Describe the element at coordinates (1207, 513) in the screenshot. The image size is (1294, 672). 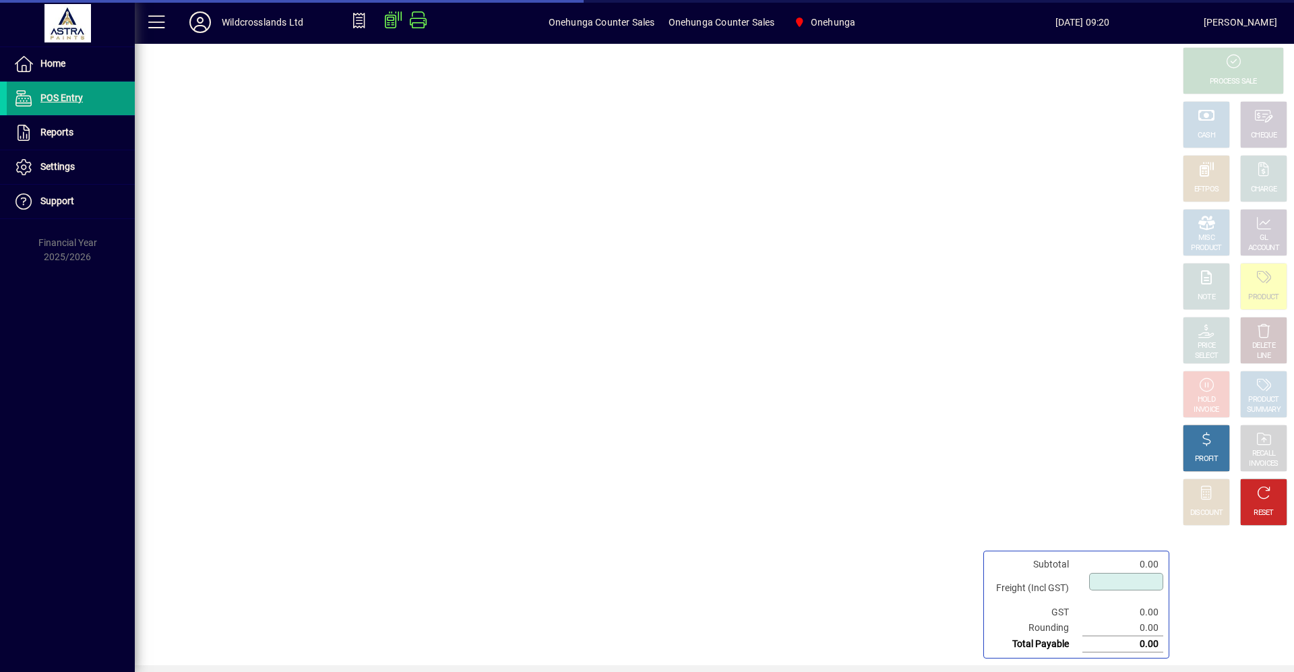
I see `div: DISCOUNT` at that location.